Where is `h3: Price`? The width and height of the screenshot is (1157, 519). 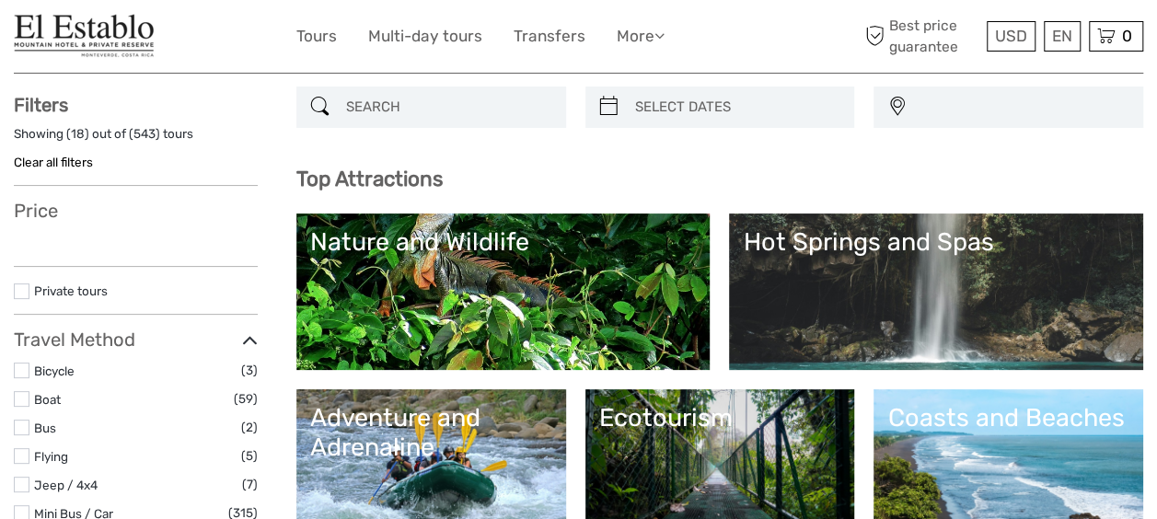
h3: Price is located at coordinates (135, 211).